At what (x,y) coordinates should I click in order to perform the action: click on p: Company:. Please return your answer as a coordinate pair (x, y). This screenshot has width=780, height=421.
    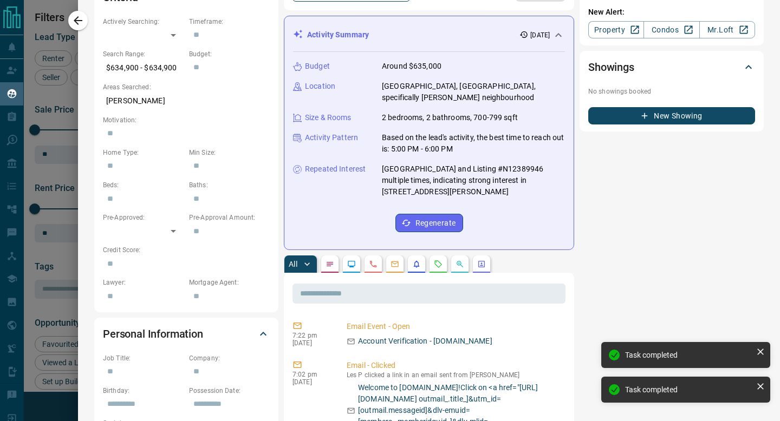
    Looking at the image, I should click on (229, 359).